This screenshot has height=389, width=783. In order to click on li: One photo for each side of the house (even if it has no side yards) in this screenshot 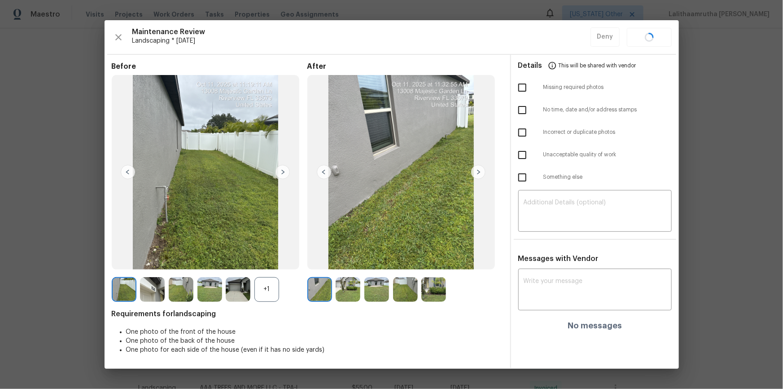, I will do `click(315, 350)`.